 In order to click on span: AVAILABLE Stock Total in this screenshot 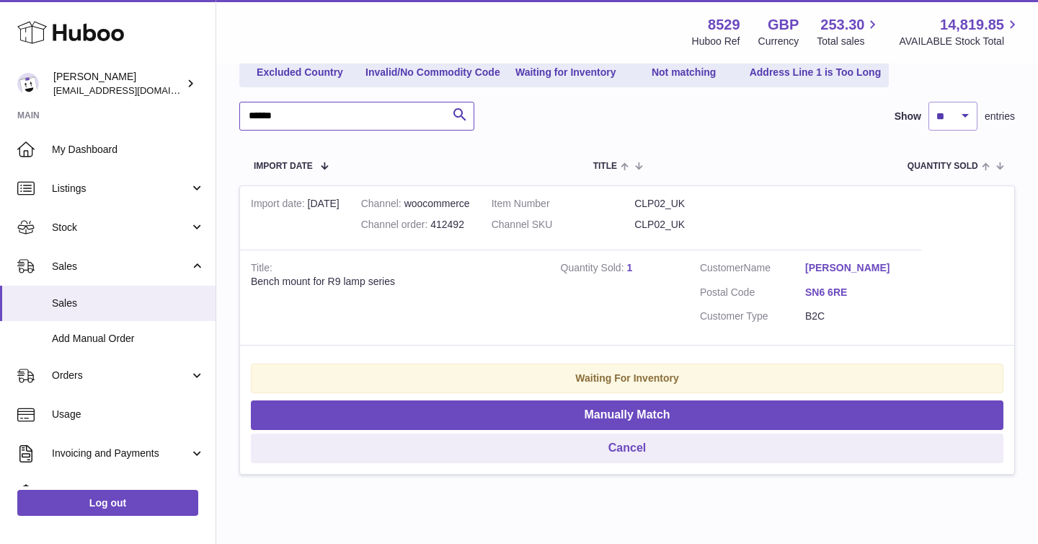, I will do `click(960, 41)`.